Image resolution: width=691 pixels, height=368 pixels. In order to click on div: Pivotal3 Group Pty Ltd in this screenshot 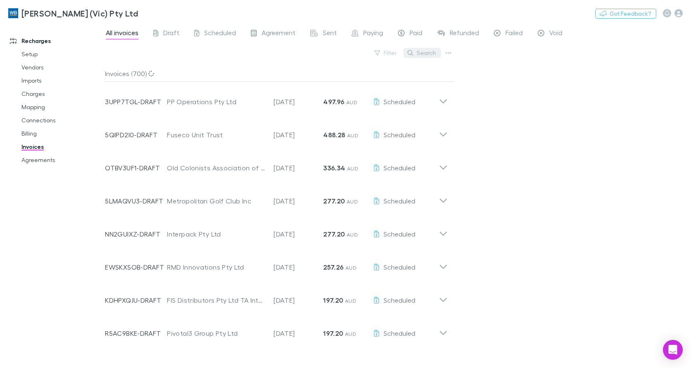, I will do `click(216, 333)`.